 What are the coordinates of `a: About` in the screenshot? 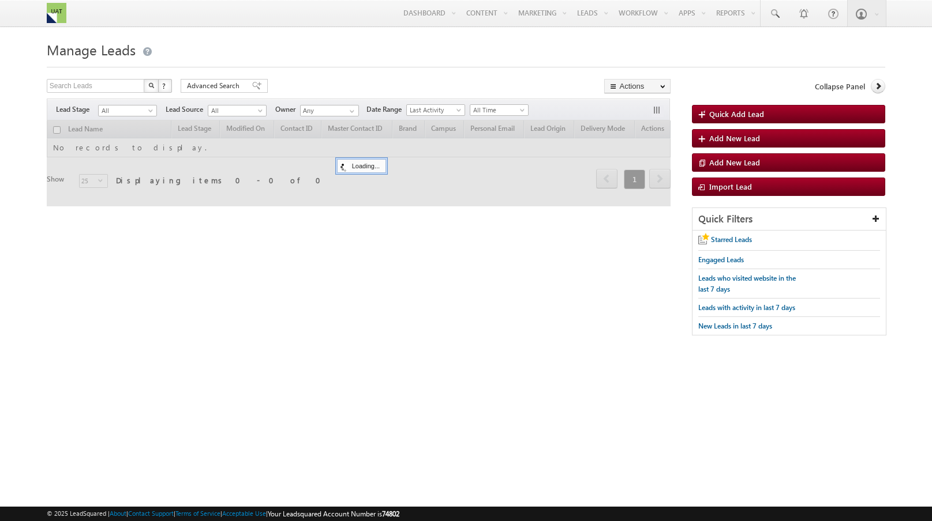 It's located at (118, 513).